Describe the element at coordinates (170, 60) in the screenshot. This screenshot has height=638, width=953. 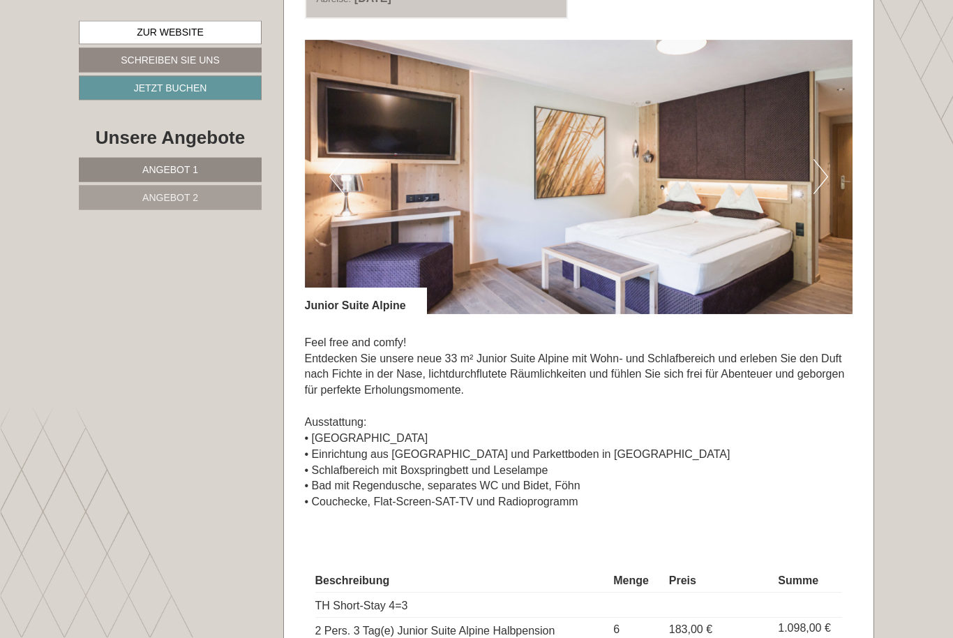
I see `a: Schreiben Sie uns` at that location.